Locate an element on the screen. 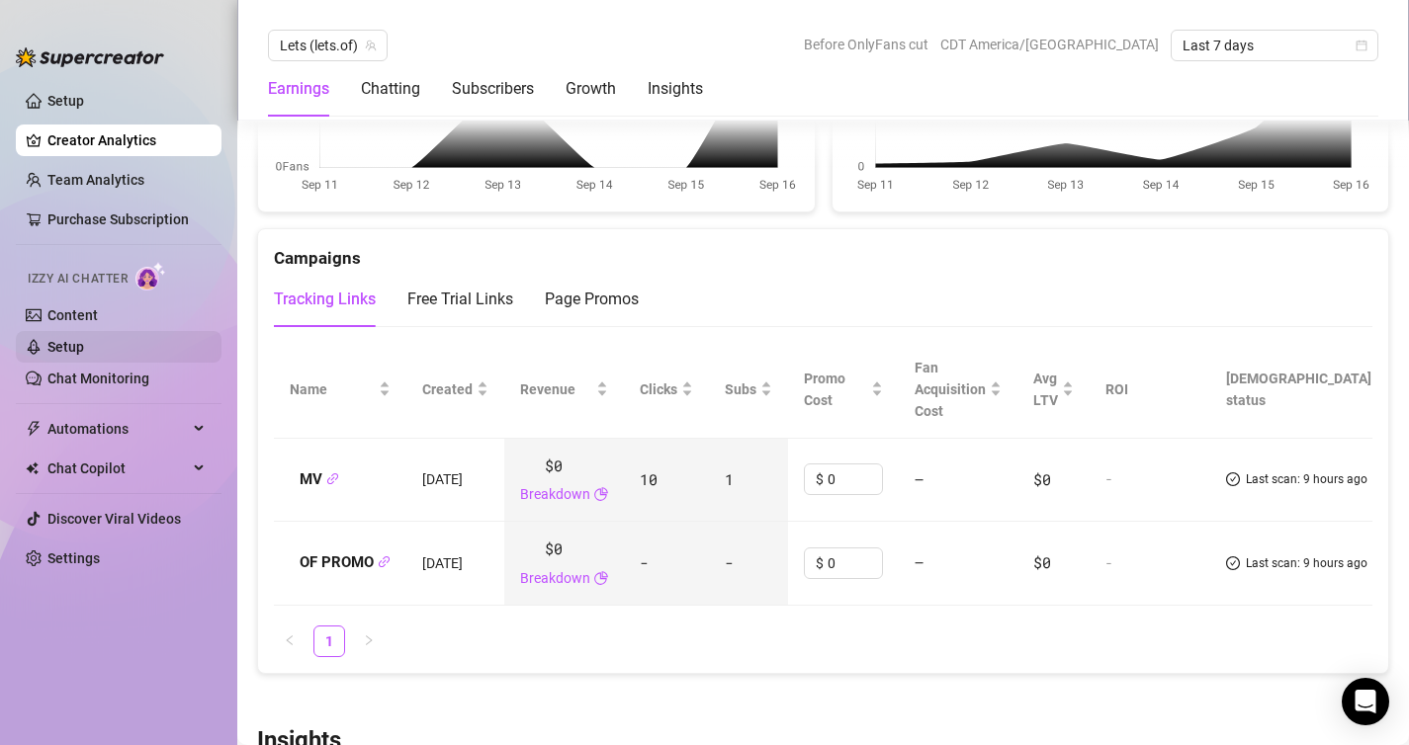 The height and width of the screenshot is (745, 1409). a: Discover Viral Videos is located at coordinates (114, 519).